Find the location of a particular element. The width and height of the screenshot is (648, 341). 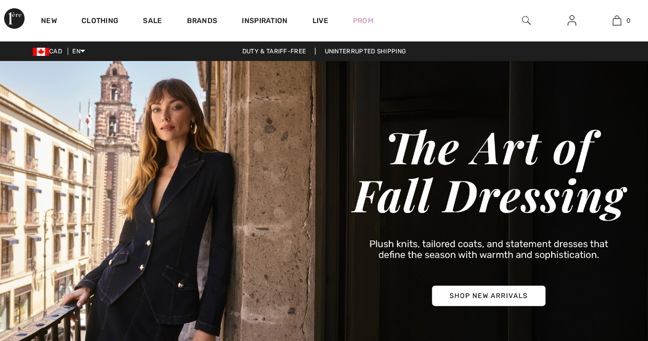

img: search the website is located at coordinates (526, 20).